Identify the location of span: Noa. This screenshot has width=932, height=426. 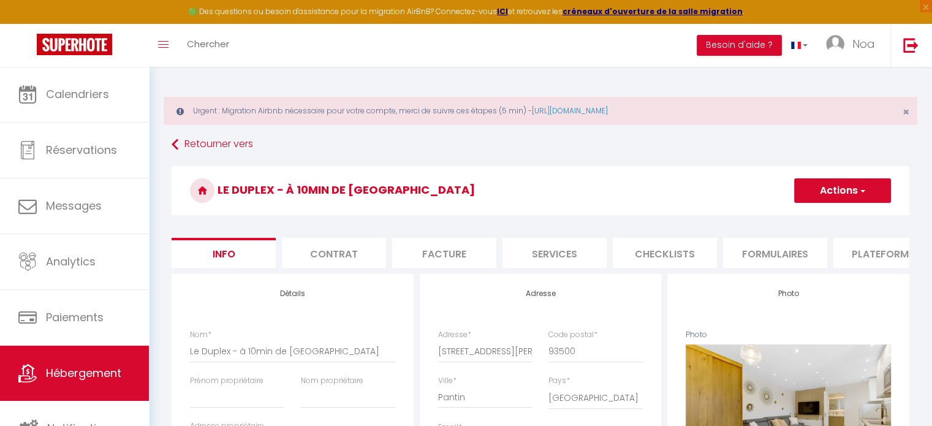
(863, 44).